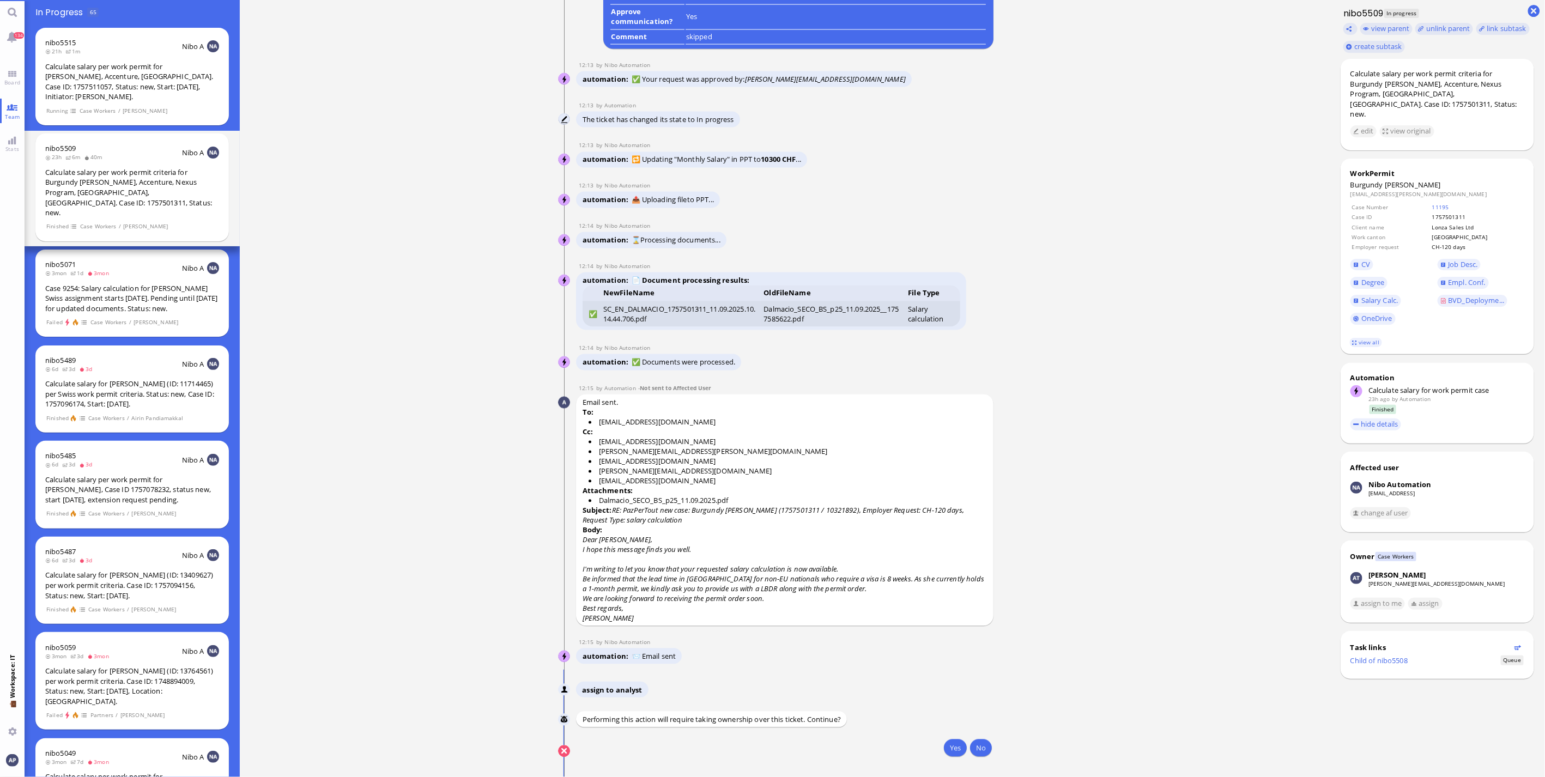 The height and width of the screenshot is (777, 1545). What do you see at coordinates (1386, 29) in the screenshot?
I see `button: view parent` at bounding box center [1386, 29].